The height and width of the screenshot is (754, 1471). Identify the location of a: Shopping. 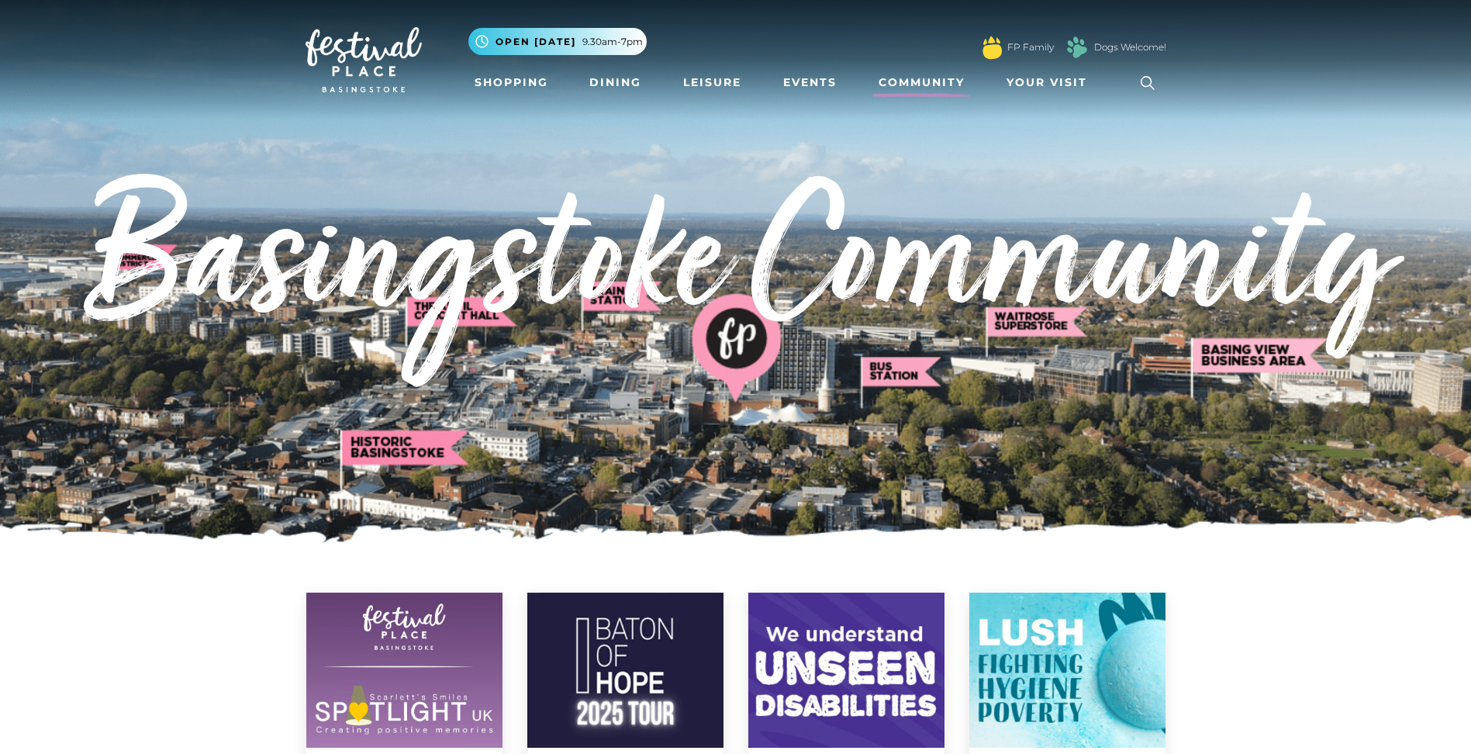
(511, 82).